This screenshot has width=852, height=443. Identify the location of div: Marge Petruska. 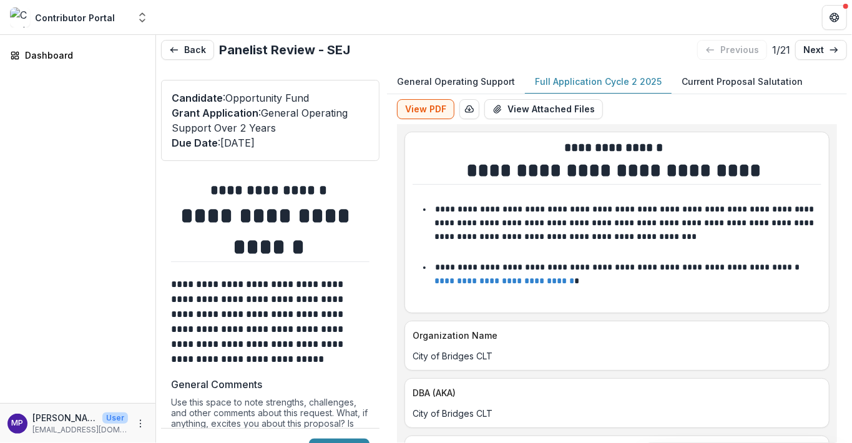
(17, 423).